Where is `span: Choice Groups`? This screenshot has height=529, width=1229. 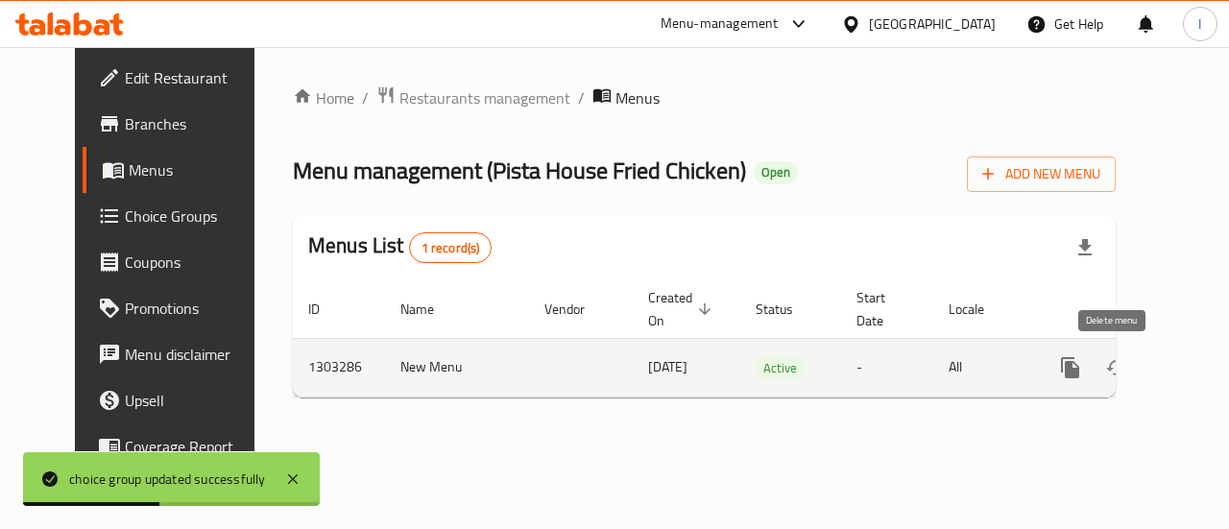 span: Choice Groups is located at coordinates (195, 216).